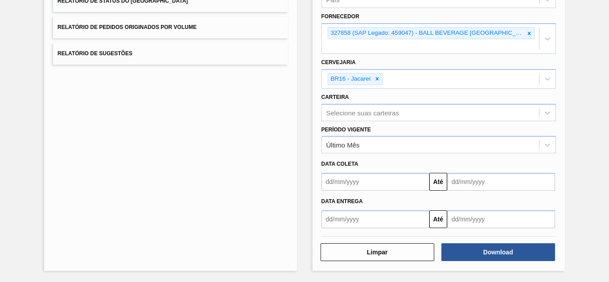 The height and width of the screenshot is (282, 609). I want to click on button: Limpar, so click(377, 252).